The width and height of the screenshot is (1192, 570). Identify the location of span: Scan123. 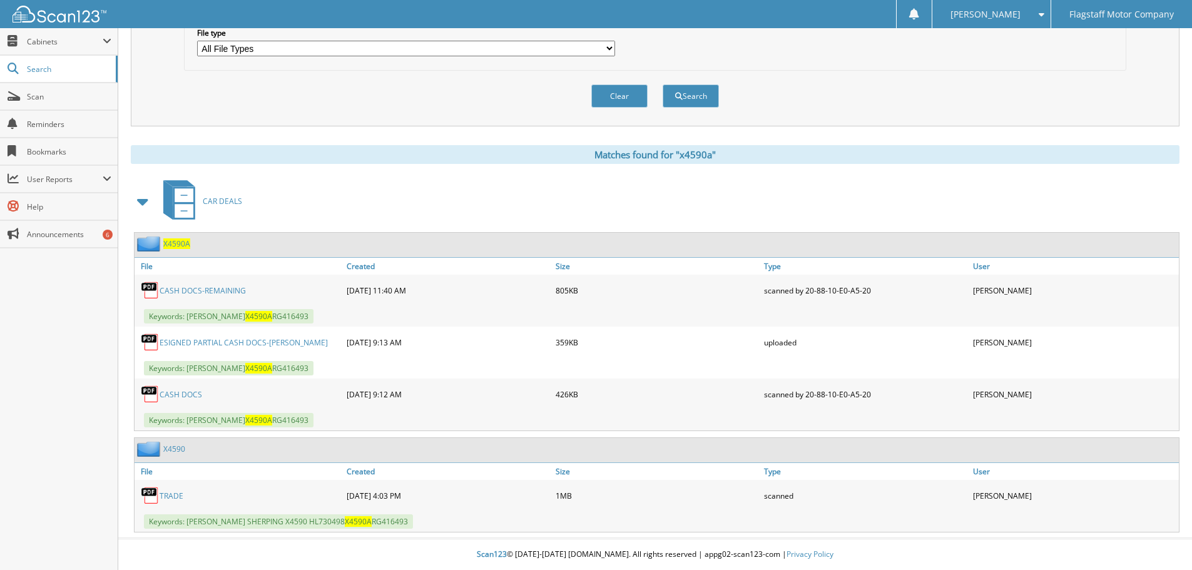
(492, 554).